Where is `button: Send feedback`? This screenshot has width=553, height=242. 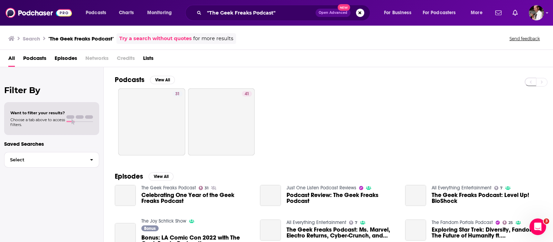 button: Send feedback is located at coordinates (525, 38).